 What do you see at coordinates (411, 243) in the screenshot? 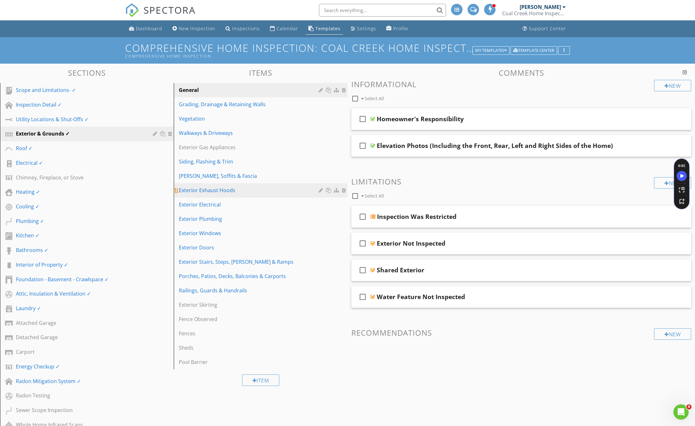
I see `div: Exterior Not Inspected` at bounding box center [411, 243].